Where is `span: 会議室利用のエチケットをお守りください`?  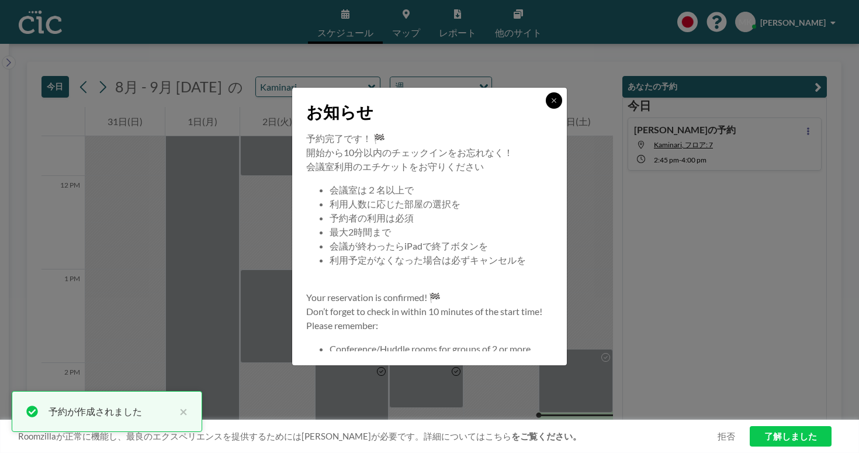
span: 会議室利用のエチケットをお守りください is located at coordinates (395, 166).